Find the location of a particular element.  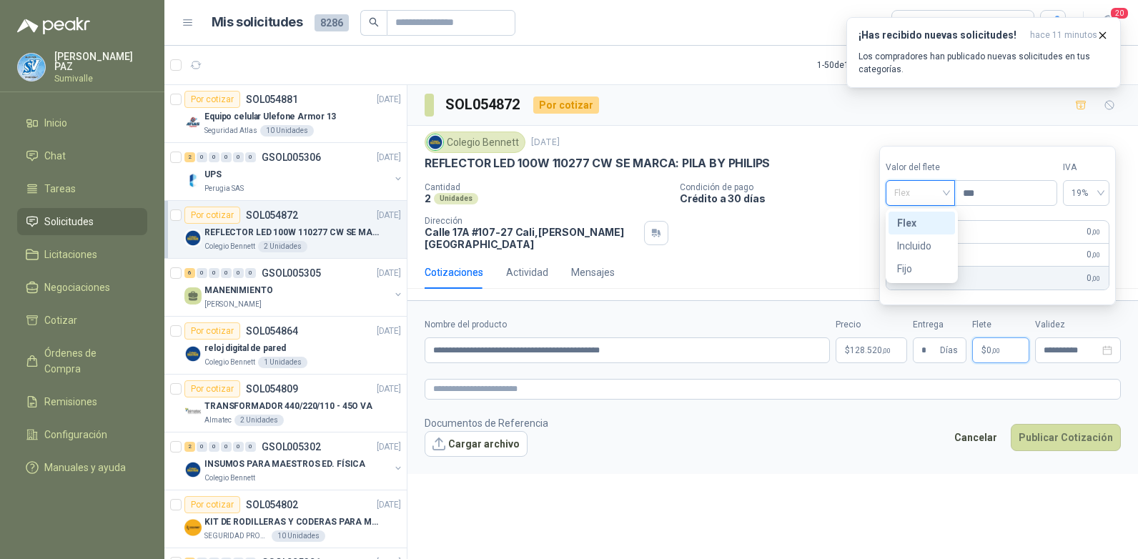

p: KIT DE RODILLERAS Y CODERAS PARA MOTORIZADO is located at coordinates (293, 522).